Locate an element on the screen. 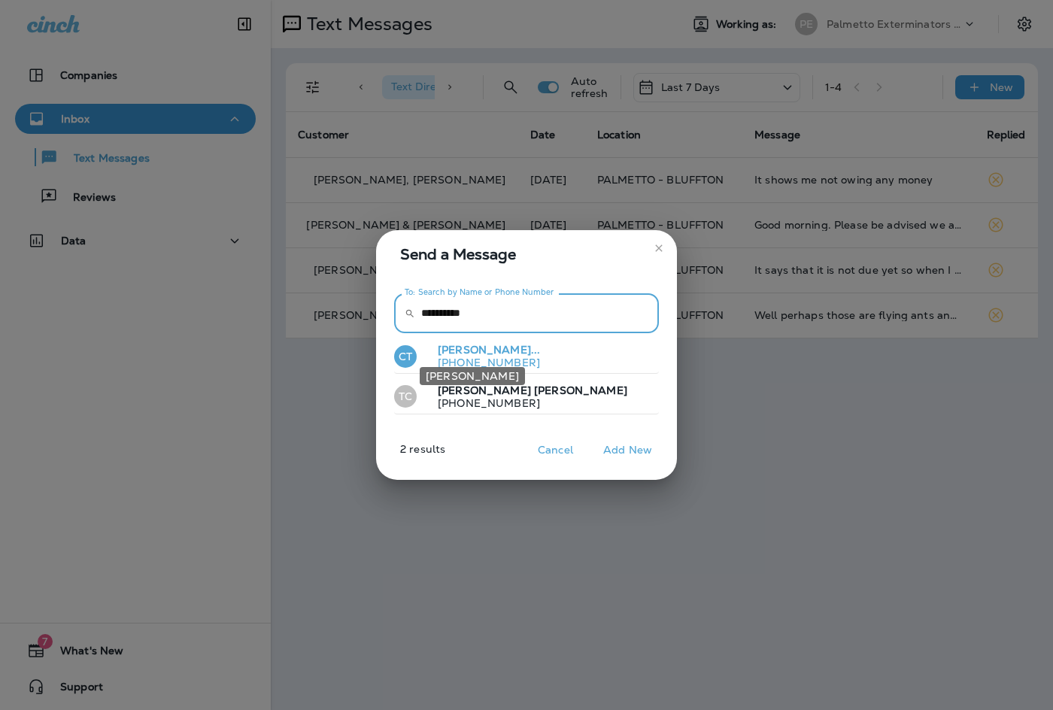  div: CT is located at coordinates (405, 357).